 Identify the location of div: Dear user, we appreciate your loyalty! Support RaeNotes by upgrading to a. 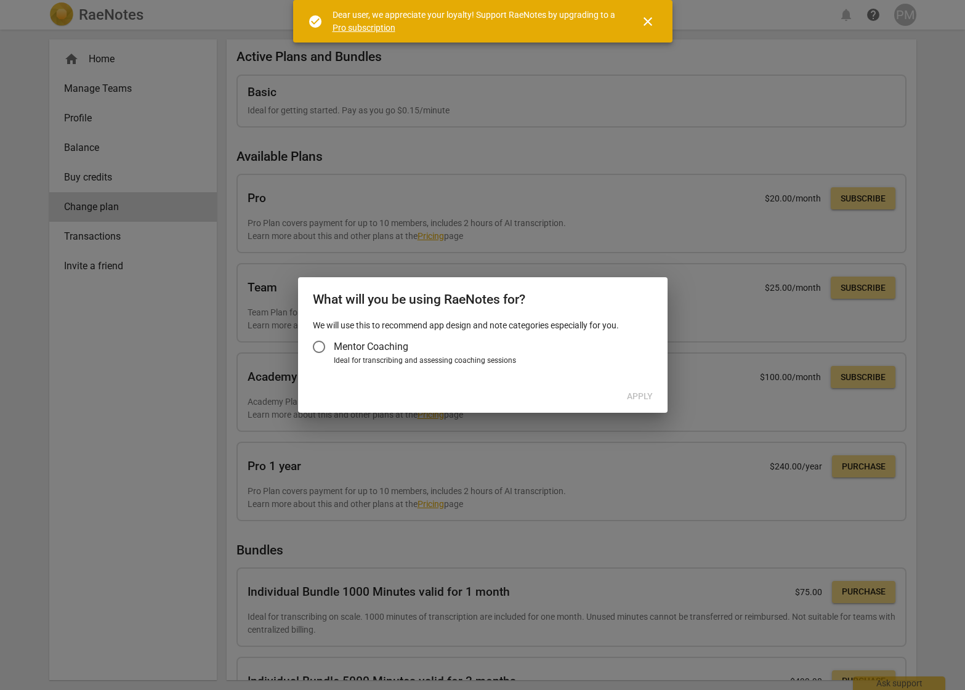
(475, 21).